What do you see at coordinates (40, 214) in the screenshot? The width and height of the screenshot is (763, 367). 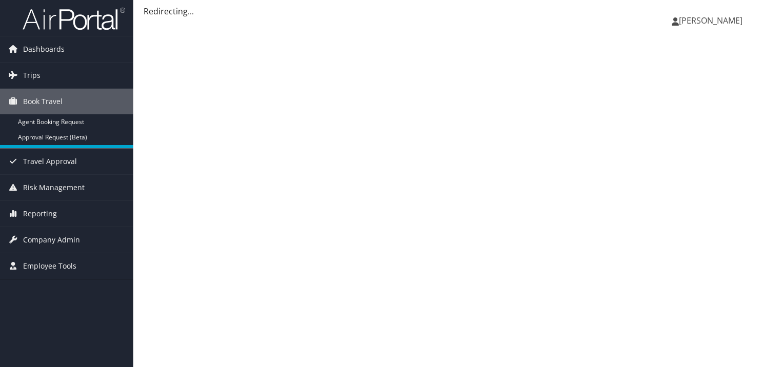 I see `span: Reporting` at bounding box center [40, 214].